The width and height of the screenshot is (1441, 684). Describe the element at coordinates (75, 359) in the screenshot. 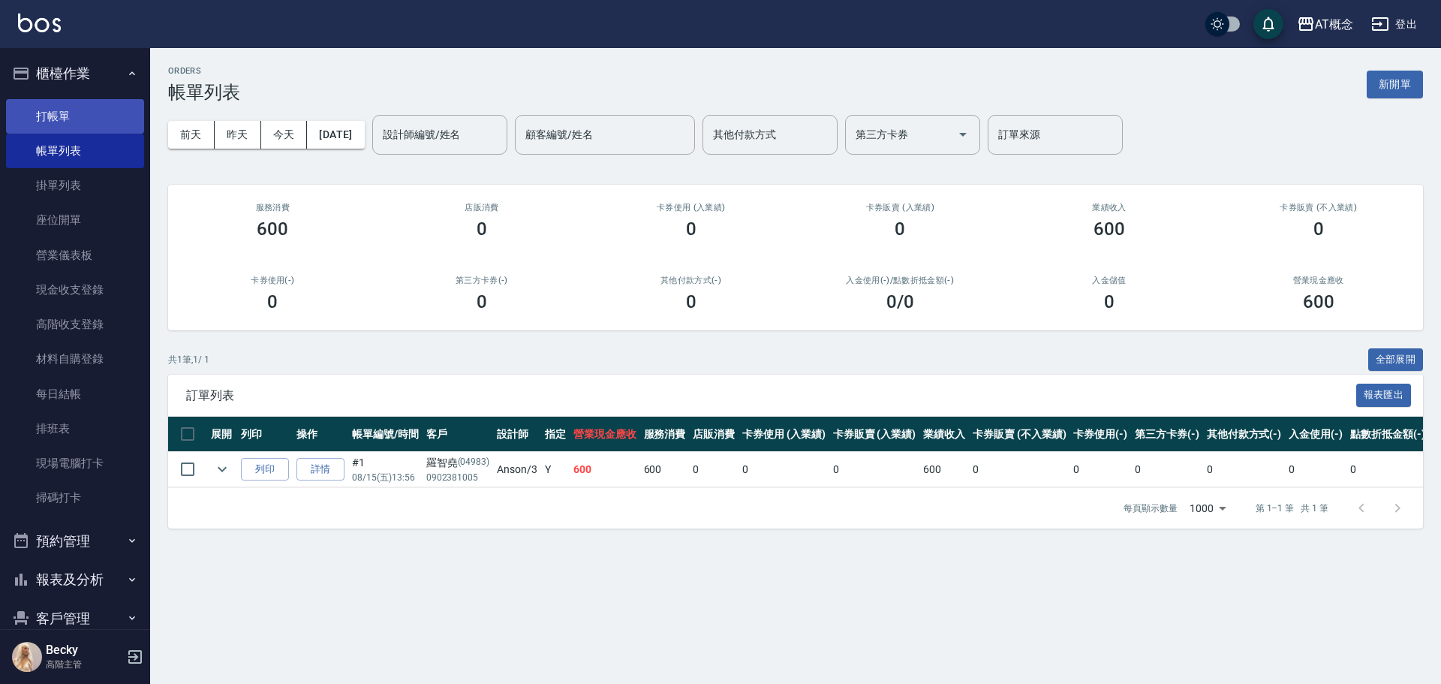

I see `a: 材料自購登錄` at that location.